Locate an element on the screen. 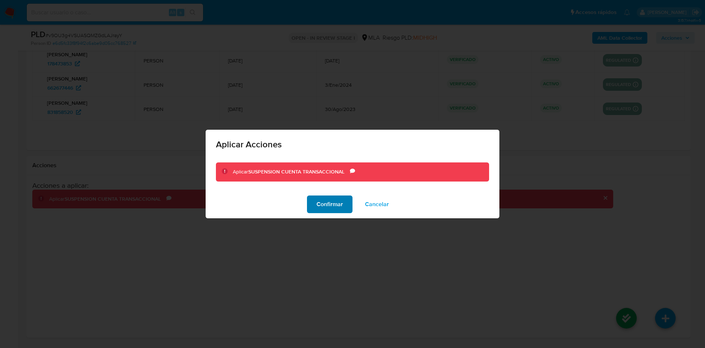 The height and width of the screenshot is (348, 705). button: Confirmar is located at coordinates (330, 204).